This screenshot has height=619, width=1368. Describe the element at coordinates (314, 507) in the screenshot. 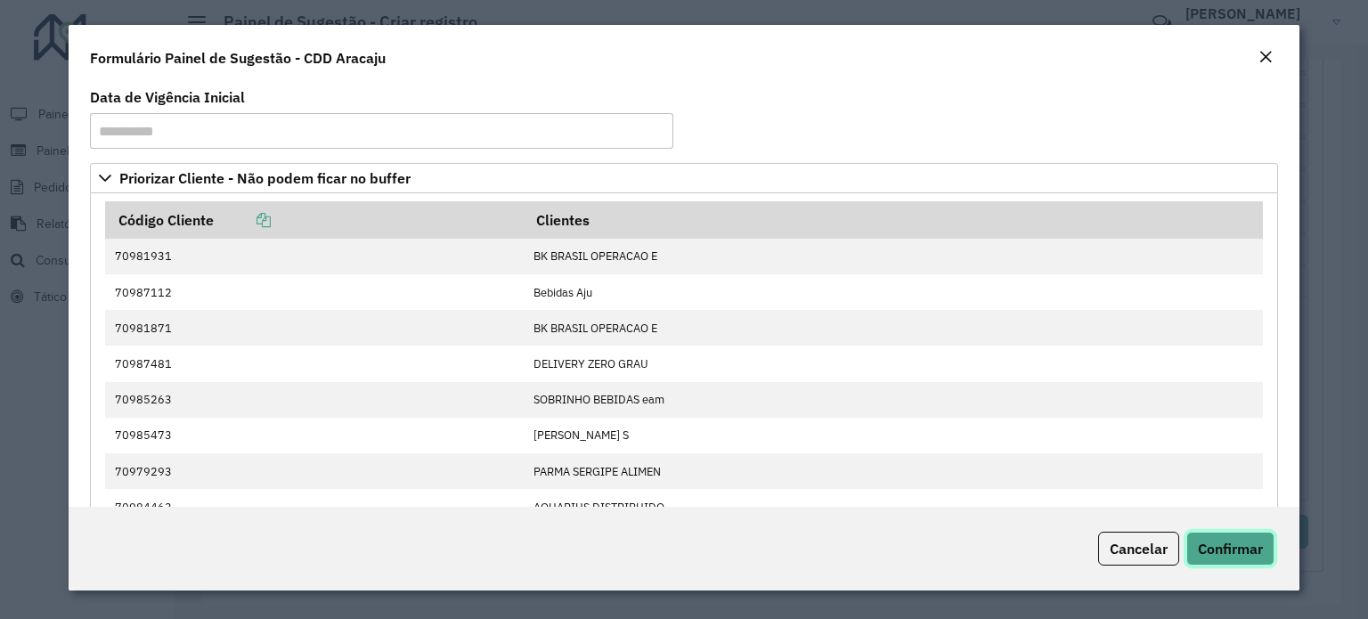

I see `td: 70984463` at that location.